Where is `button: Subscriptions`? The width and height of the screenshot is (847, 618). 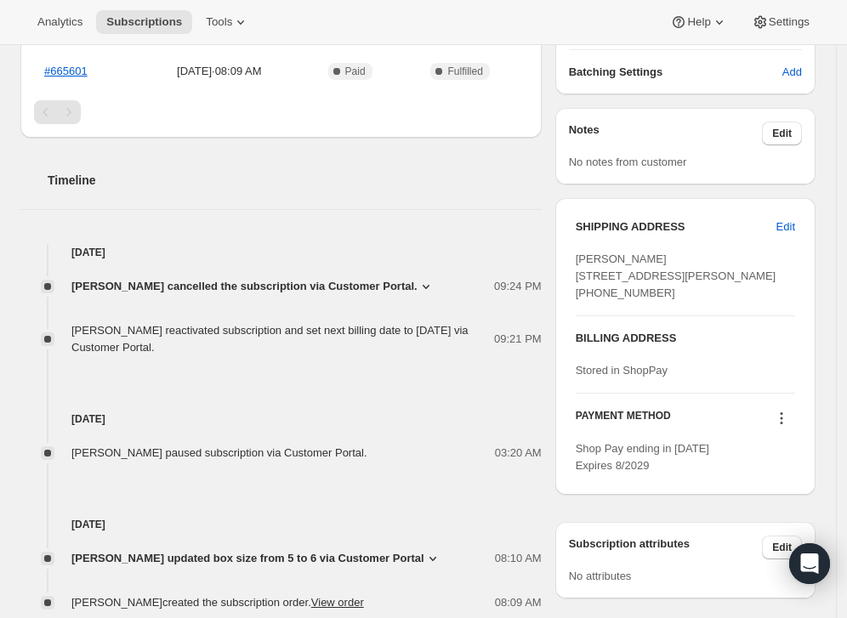 button: Subscriptions is located at coordinates (144, 22).